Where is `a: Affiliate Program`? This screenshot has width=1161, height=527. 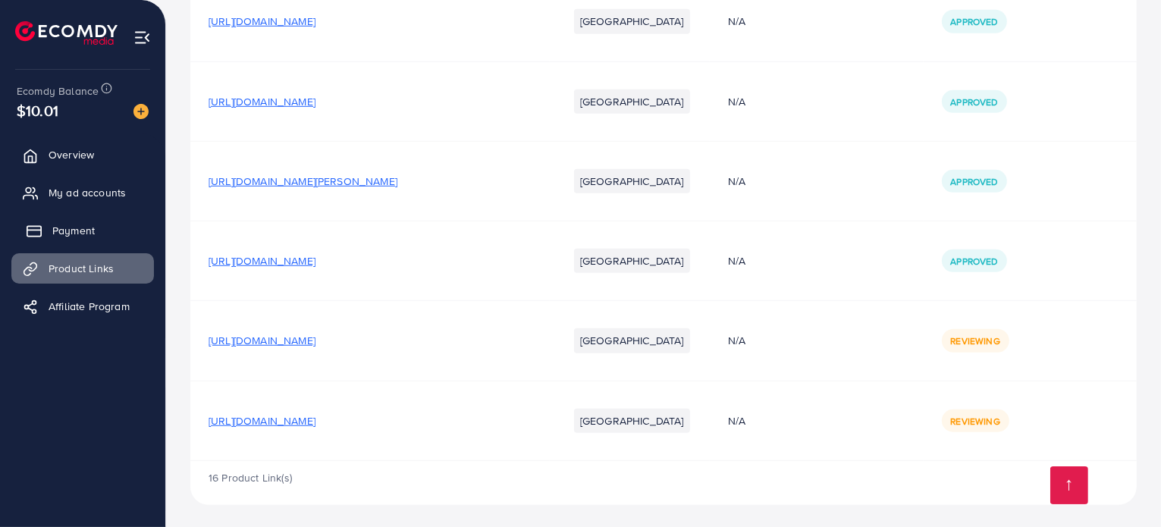 a: Affiliate Program is located at coordinates (83, 306).